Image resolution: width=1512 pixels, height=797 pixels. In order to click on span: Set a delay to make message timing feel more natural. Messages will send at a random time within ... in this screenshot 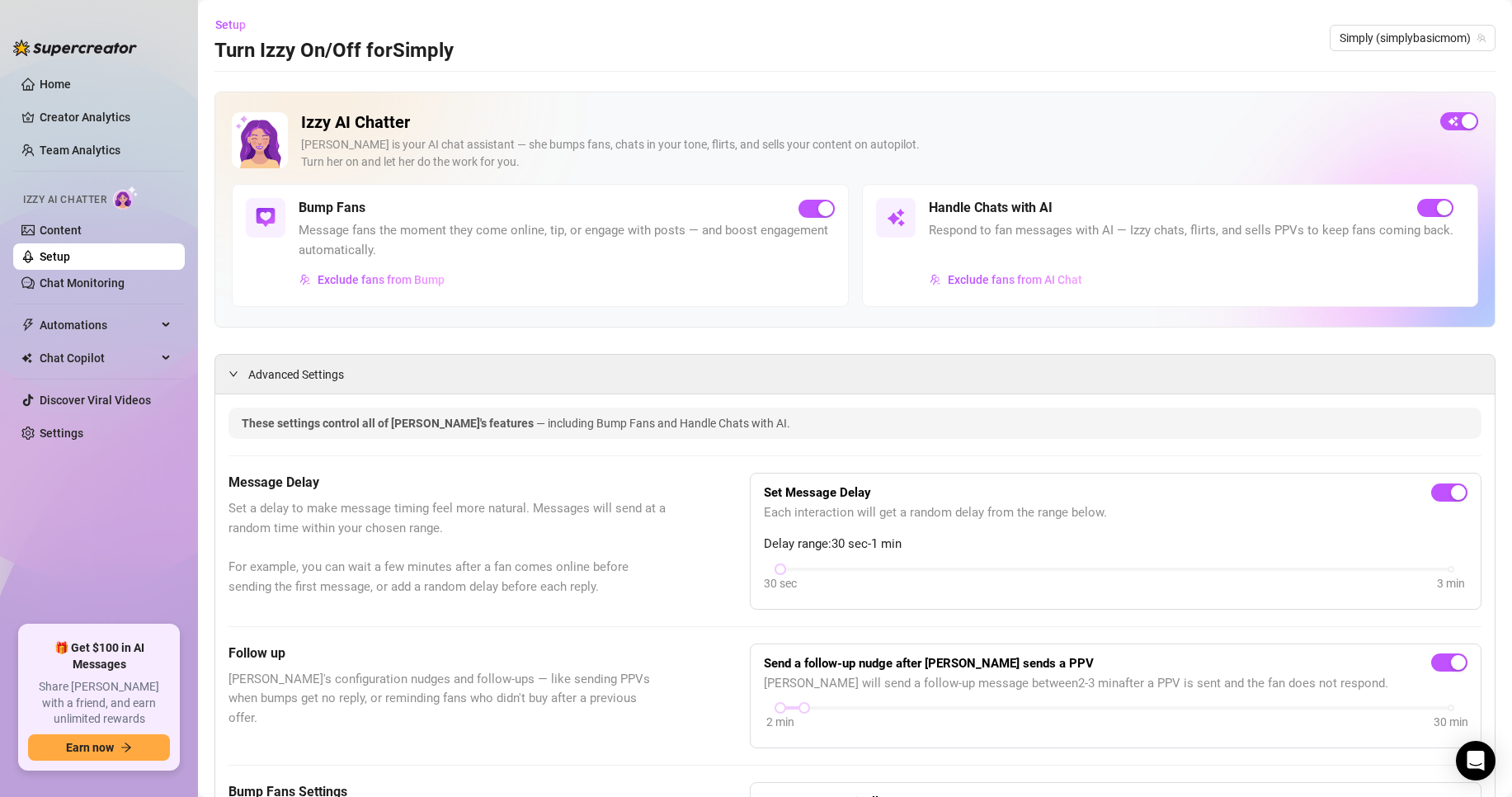, I will do `click(448, 548)`.